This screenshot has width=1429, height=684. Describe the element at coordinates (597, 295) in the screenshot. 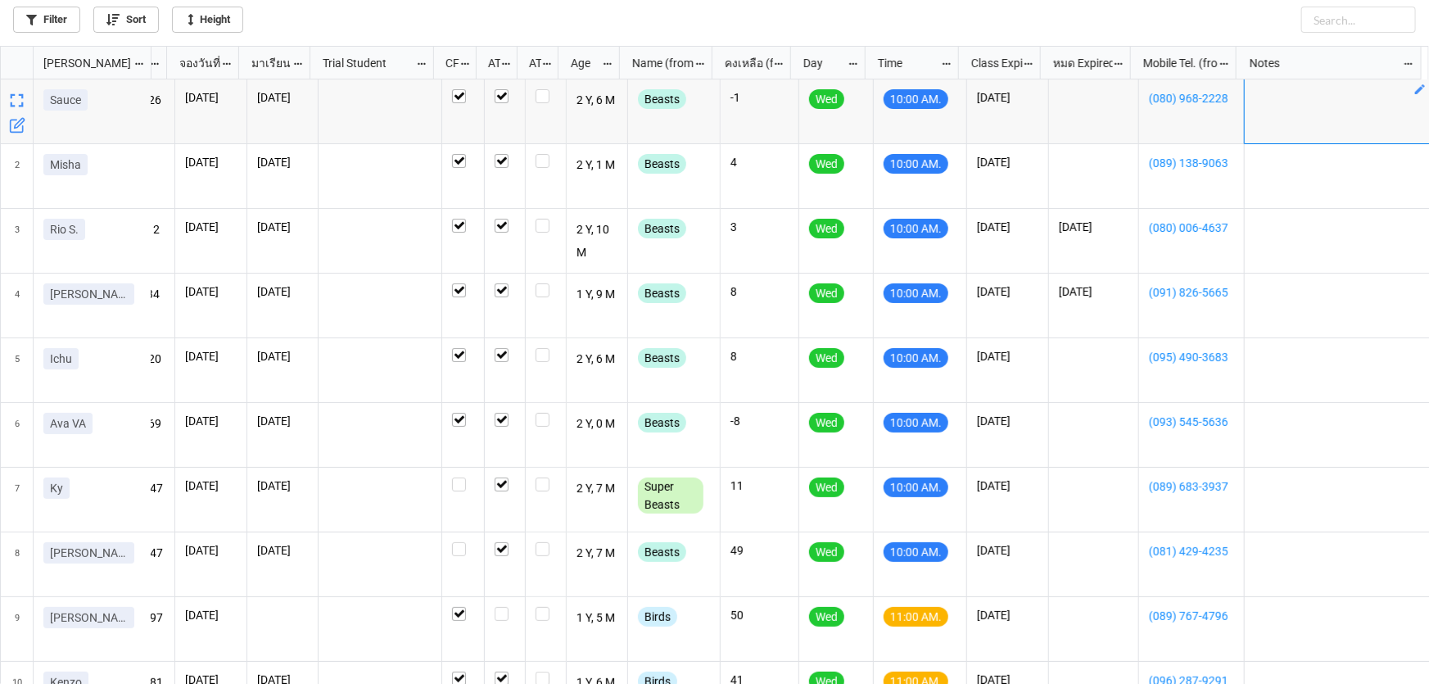

I see `p: 1 Y, 9 M` at that location.